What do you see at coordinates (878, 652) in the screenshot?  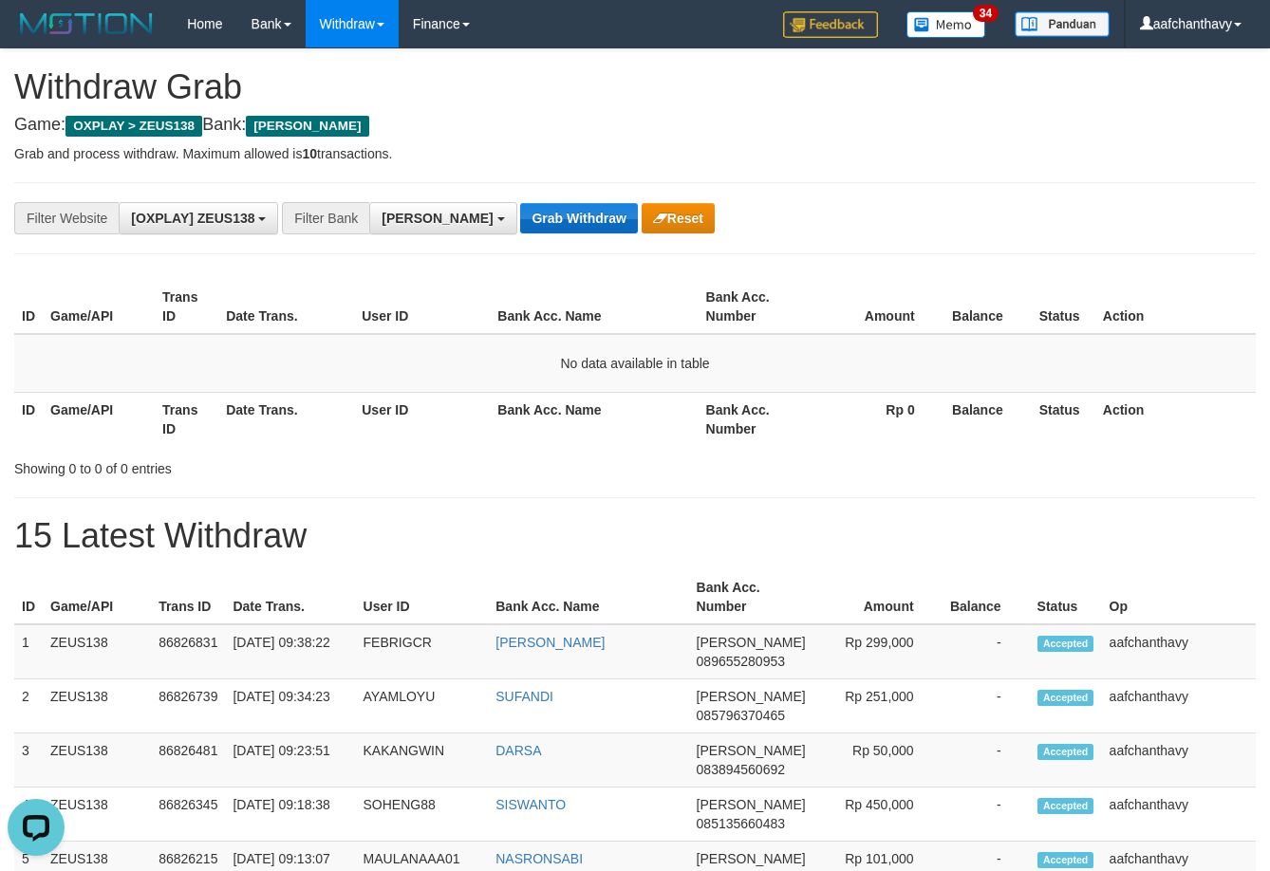 I see `td: Rp 299,000` at bounding box center [878, 652].